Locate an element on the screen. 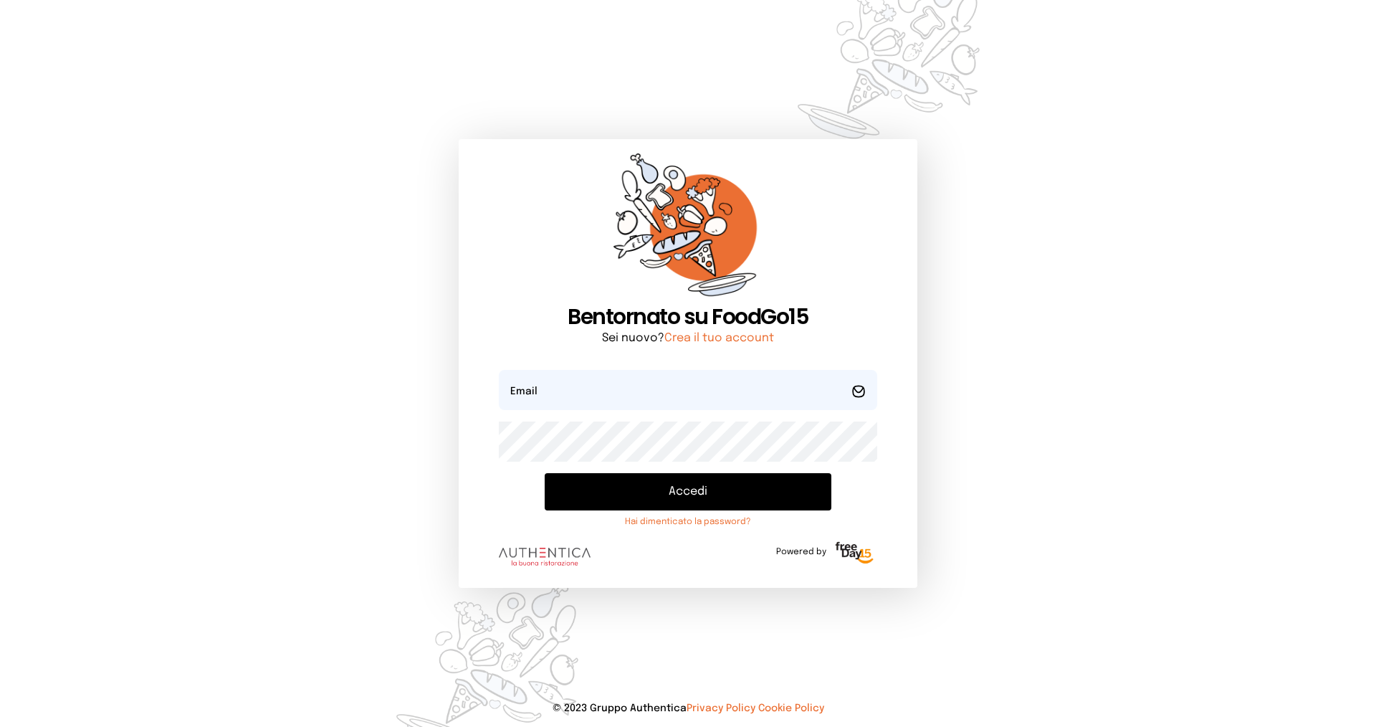  p: Sei nuovo? is located at coordinates (688, 338).